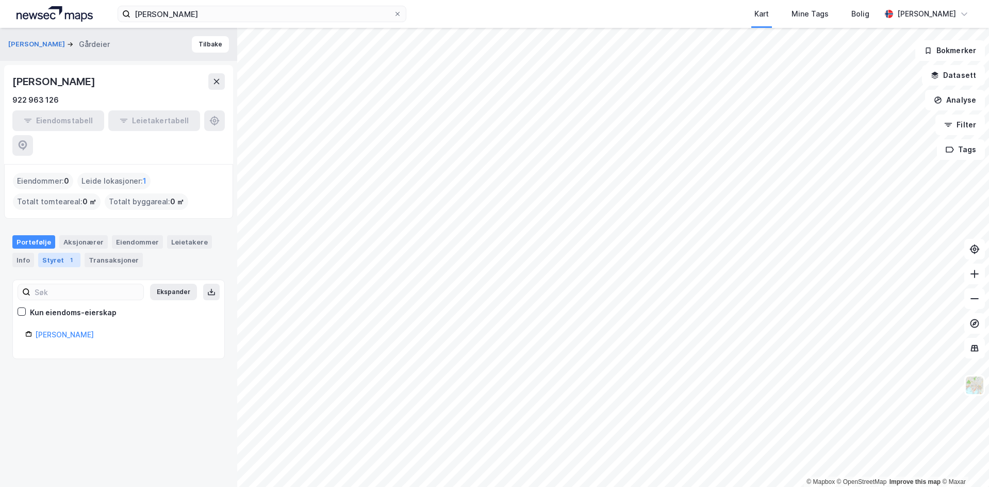 Image resolution: width=989 pixels, height=487 pixels. I want to click on div: Eiendommer, so click(137, 242).